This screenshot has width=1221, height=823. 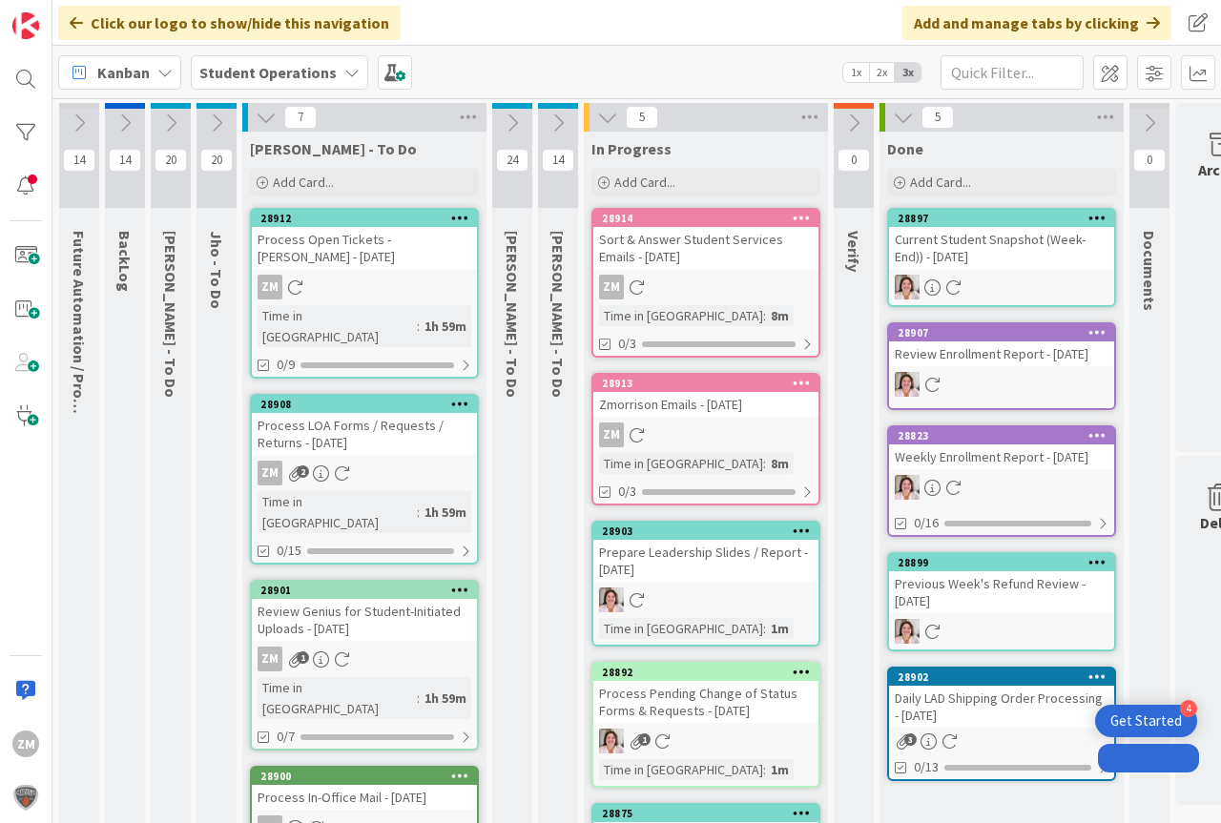 What do you see at coordinates (907, 72) in the screenshot?
I see `span: 3x` at bounding box center [907, 72].